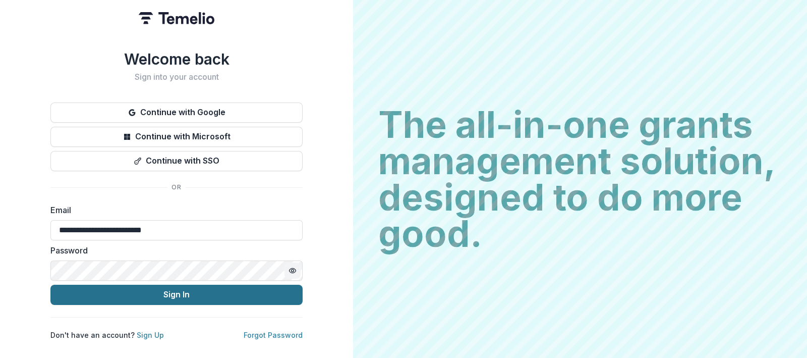 Image resolution: width=807 pixels, height=358 pixels. I want to click on label: Email, so click(174, 210).